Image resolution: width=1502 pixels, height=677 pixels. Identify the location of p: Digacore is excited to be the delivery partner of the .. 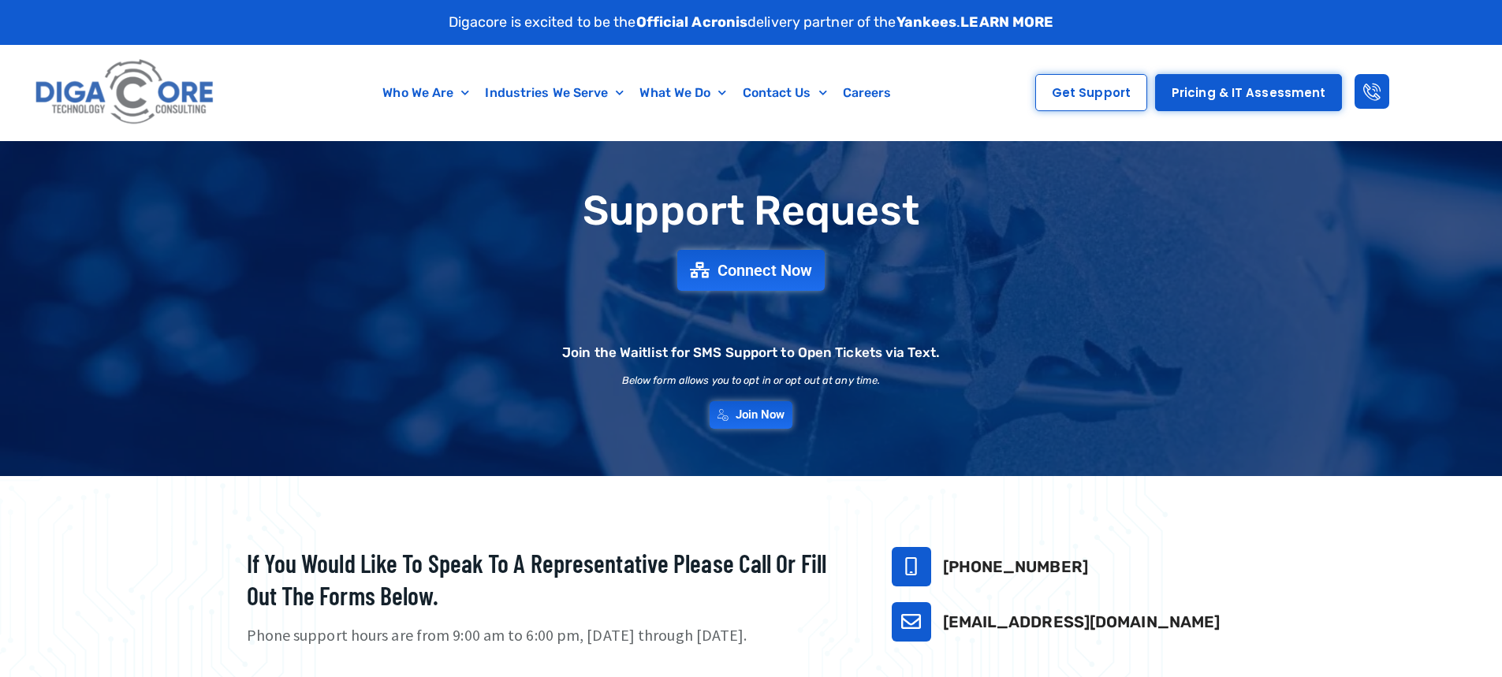
(751, 22).